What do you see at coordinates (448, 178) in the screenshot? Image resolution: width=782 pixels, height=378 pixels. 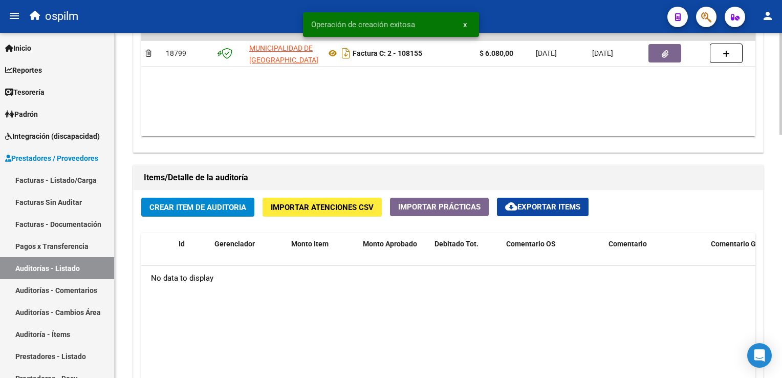 I see `h1: Items/Detalle de la auditoría` at bounding box center [448, 178].